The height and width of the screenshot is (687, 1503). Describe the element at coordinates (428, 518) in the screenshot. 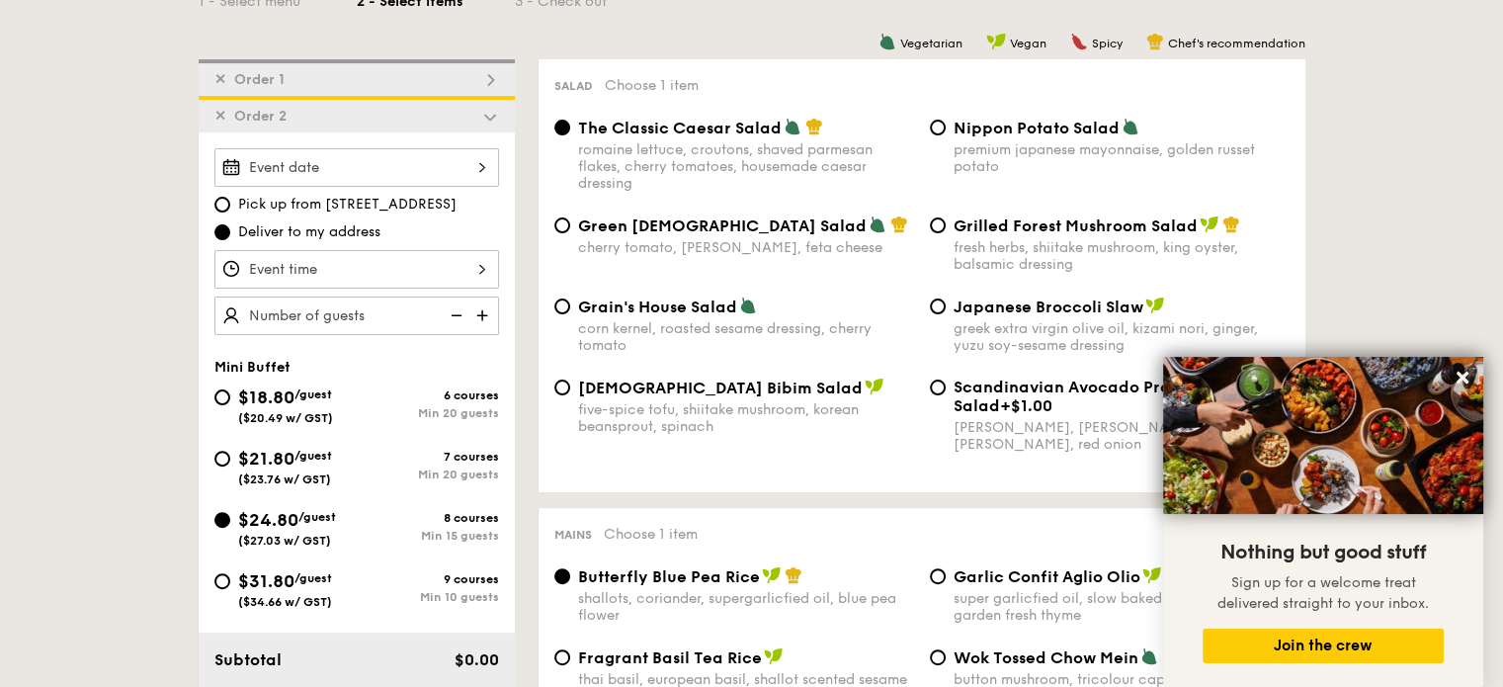

I see `div: 8 courses` at that location.